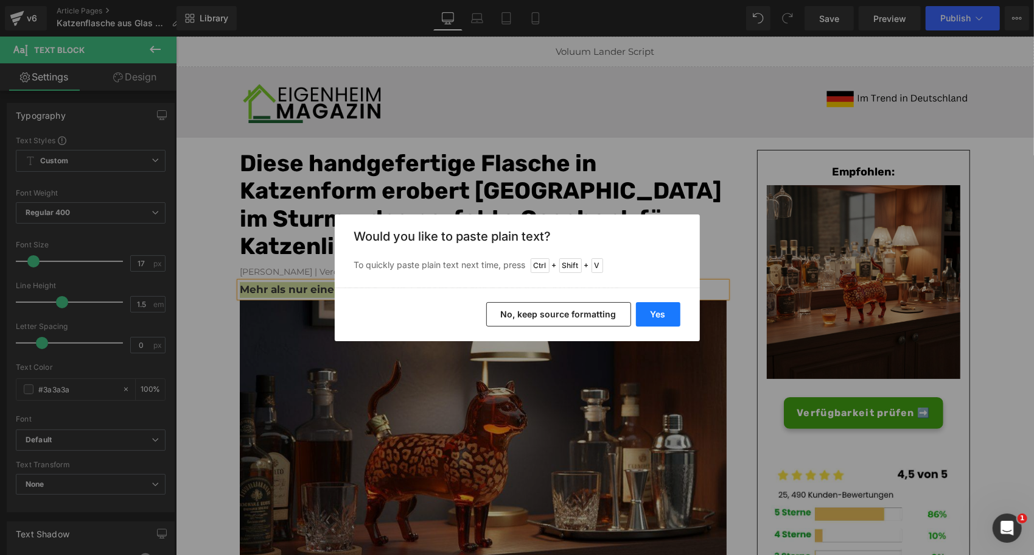 The image size is (1034, 555). I want to click on span: Ctrl, so click(540, 265).